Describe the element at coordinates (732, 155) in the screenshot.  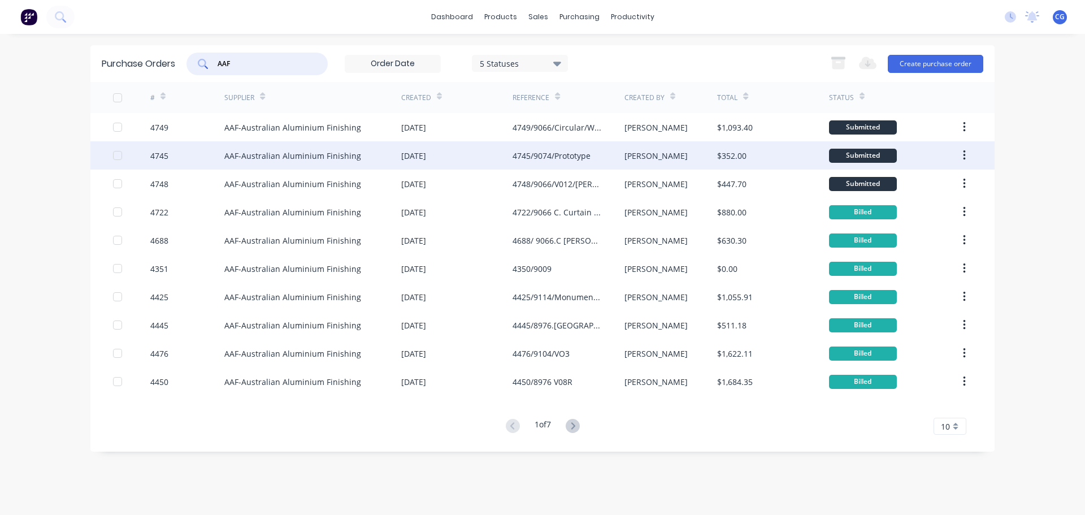
I see `div: $352.00` at that location.